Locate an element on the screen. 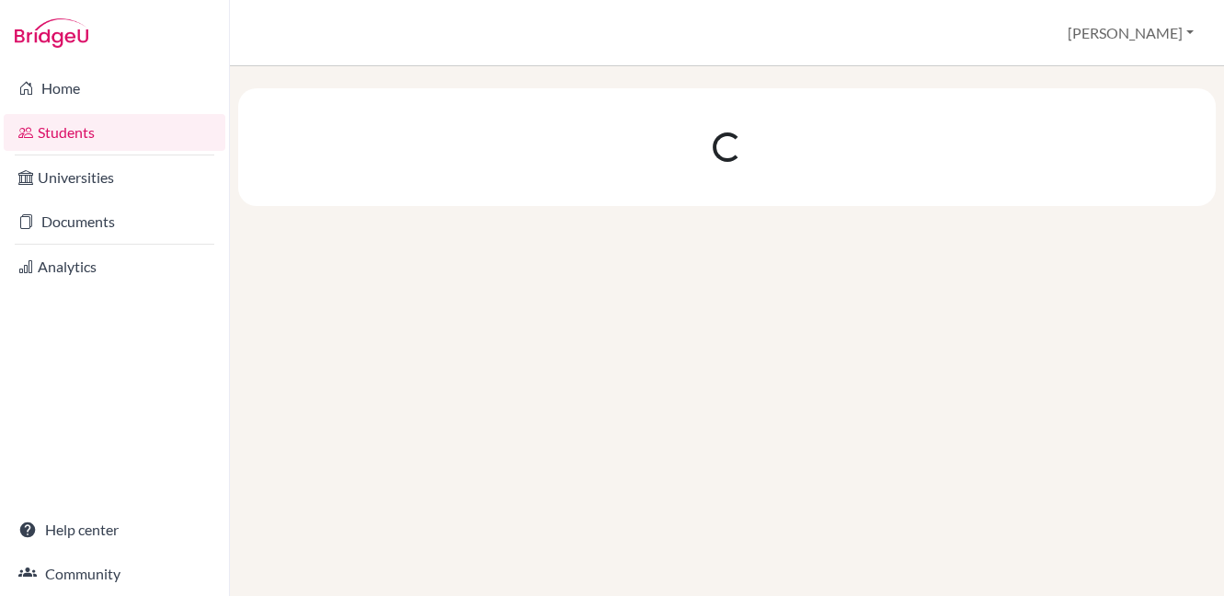  a: Analytics is located at coordinates (114, 267).